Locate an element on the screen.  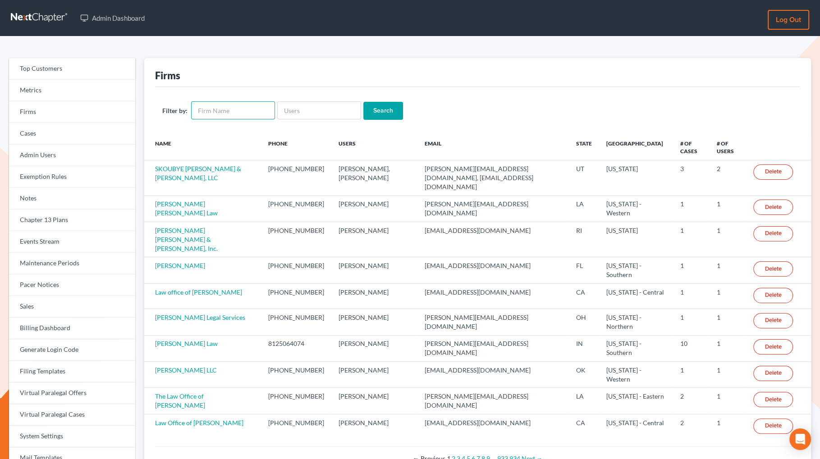
a: Virtual Paralegal Cases is located at coordinates (72, 415).